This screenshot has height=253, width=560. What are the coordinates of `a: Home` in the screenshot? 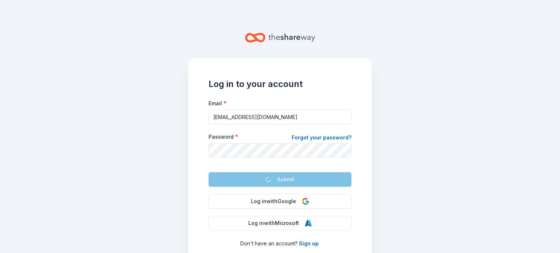 It's located at (280, 38).